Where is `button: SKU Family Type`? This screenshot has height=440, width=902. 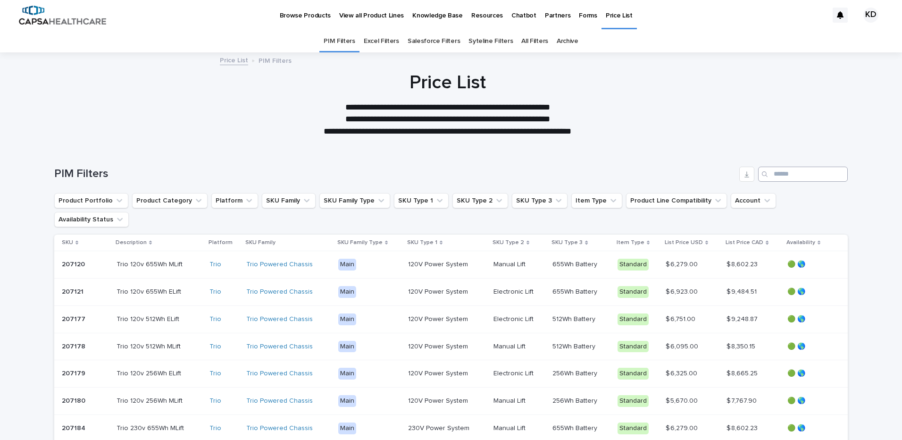 button: SKU Family Type is located at coordinates (355, 200).